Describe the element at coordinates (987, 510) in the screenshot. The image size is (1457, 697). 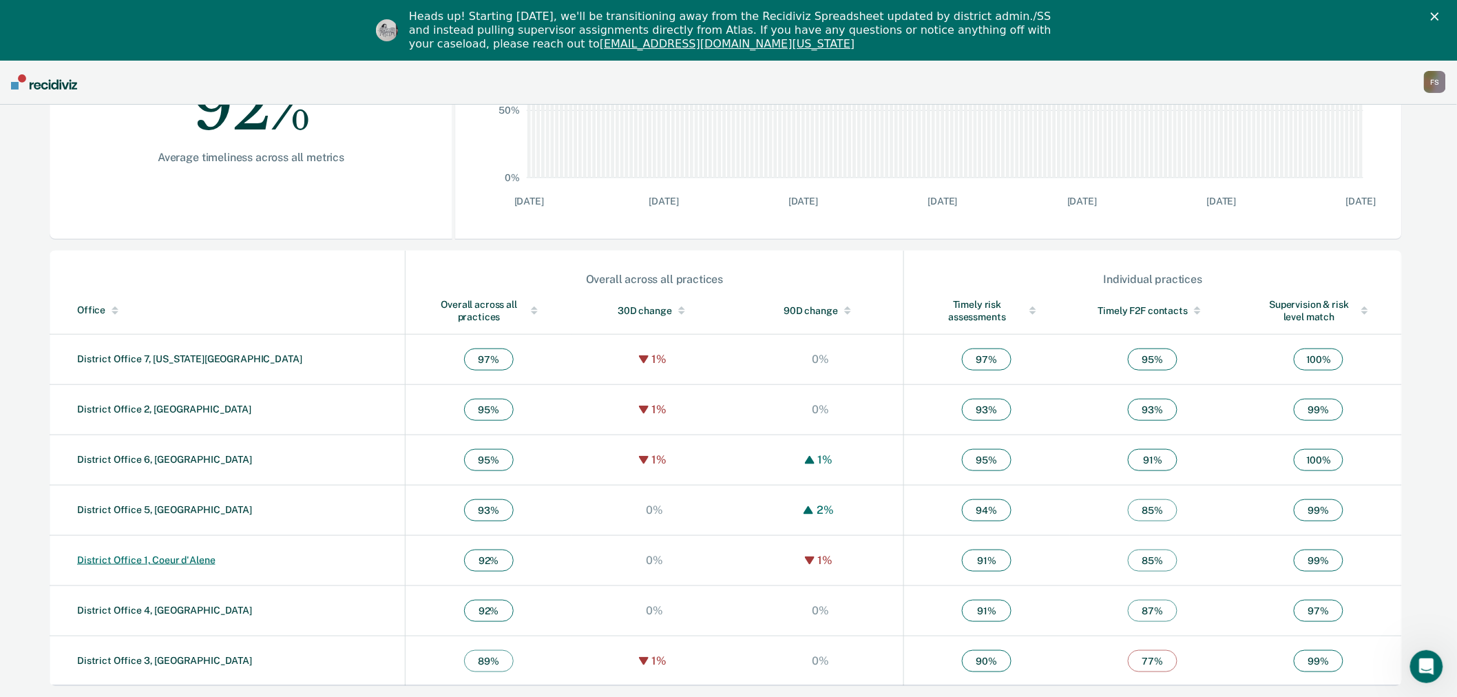
I see `span: 94 %` at that location.